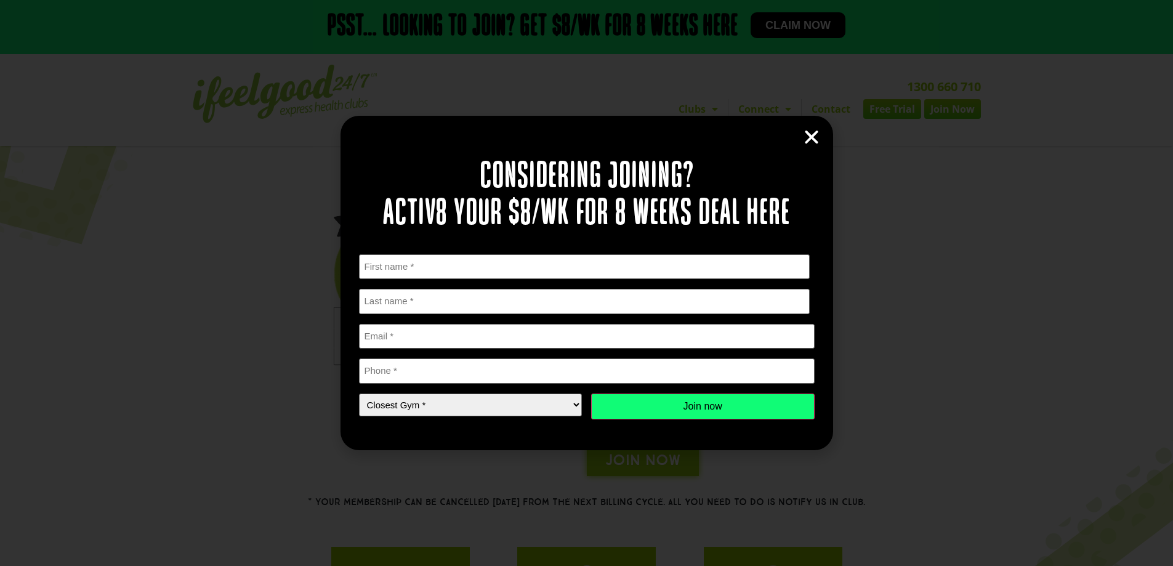 The image size is (1173, 566). What do you see at coordinates (584, 267) in the screenshot?
I see `input: First name *` at bounding box center [584, 267].